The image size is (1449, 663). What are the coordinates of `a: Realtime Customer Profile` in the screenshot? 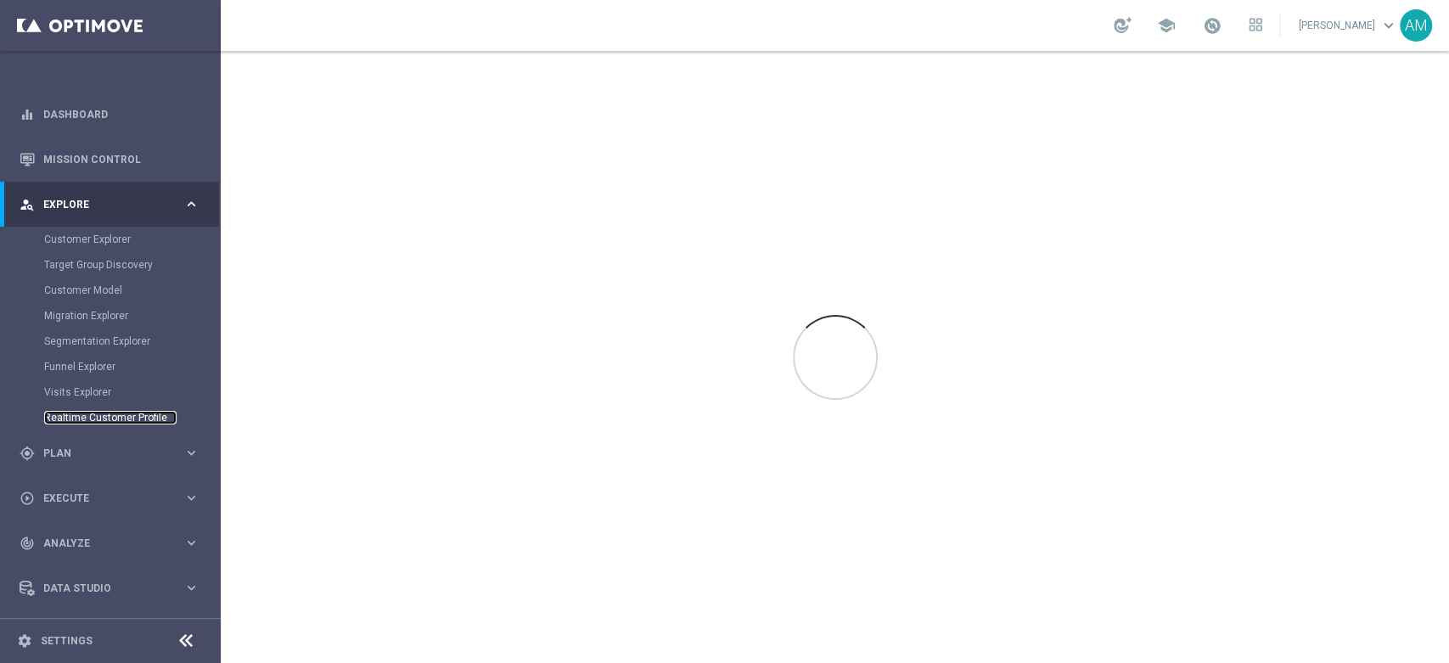 It's located at (110, 418).